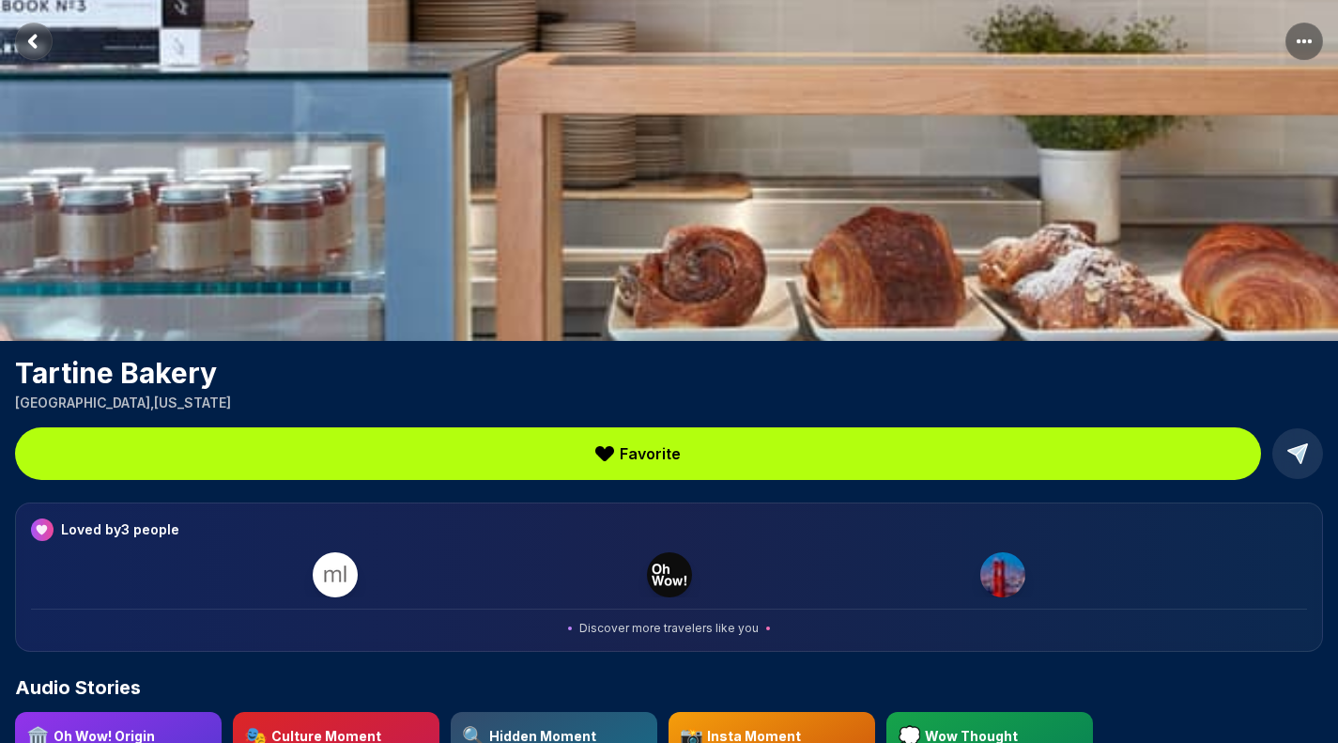  I want to click on h3: Loved by 3 people, so click(120, 530).